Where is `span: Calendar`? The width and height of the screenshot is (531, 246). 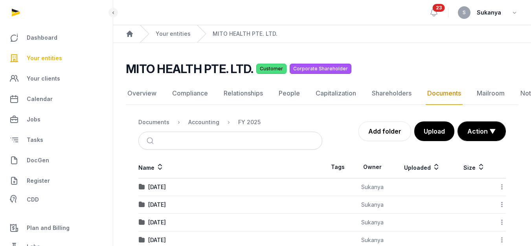
span: Calendar is located at coordinates (40, 99).